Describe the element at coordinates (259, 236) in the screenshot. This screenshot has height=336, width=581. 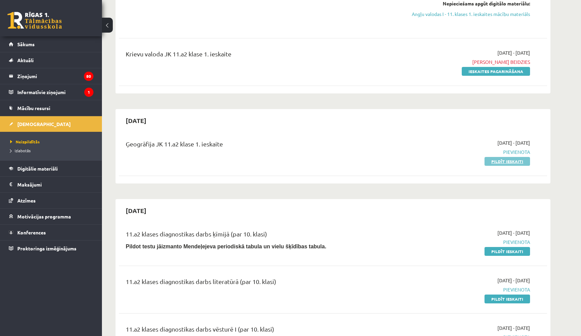
I see `div: 11.a2 klases diagnostikas darbs ķīmijā (par 10. klasi)` at that location.